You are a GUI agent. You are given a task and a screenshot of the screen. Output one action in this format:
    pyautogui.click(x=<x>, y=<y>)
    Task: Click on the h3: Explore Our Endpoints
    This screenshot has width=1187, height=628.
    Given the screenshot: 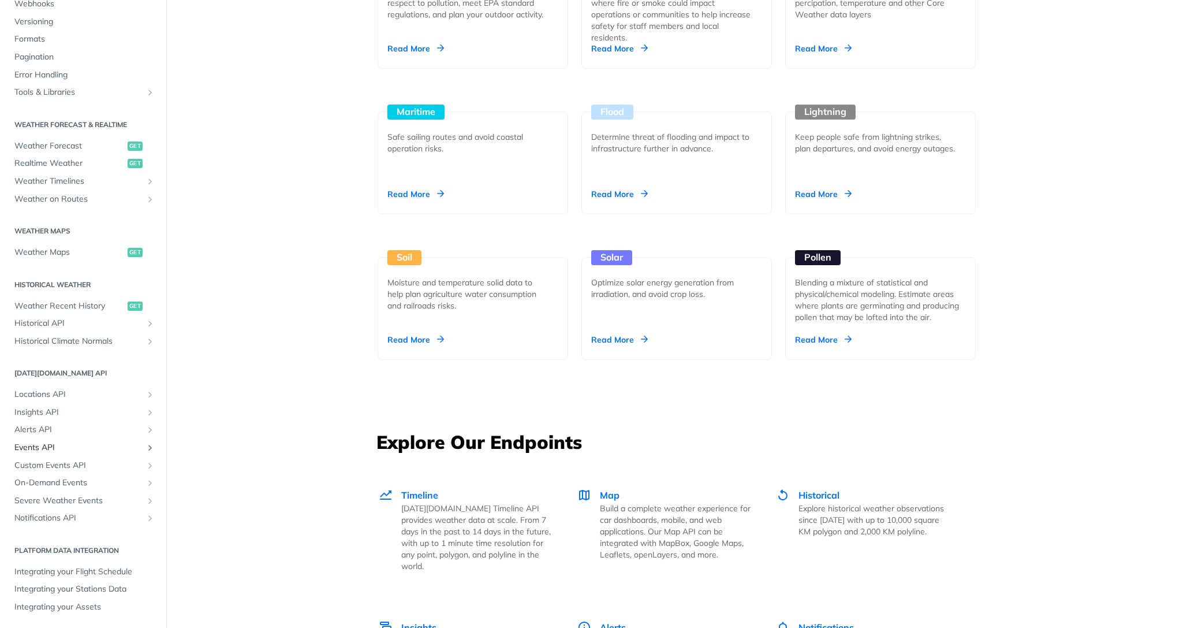 What is the action you would take?
    pyautogui.click(x=677, y=442)
    